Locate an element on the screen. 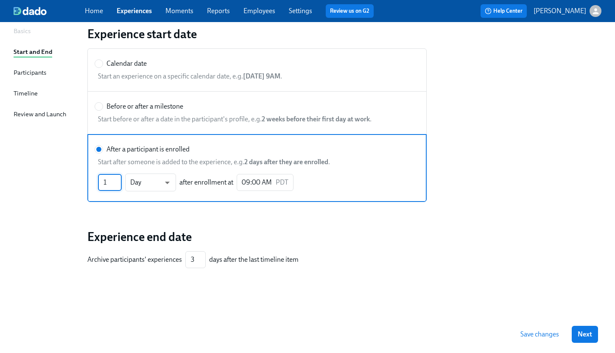  img: dado is located at coordinates (30, 11).